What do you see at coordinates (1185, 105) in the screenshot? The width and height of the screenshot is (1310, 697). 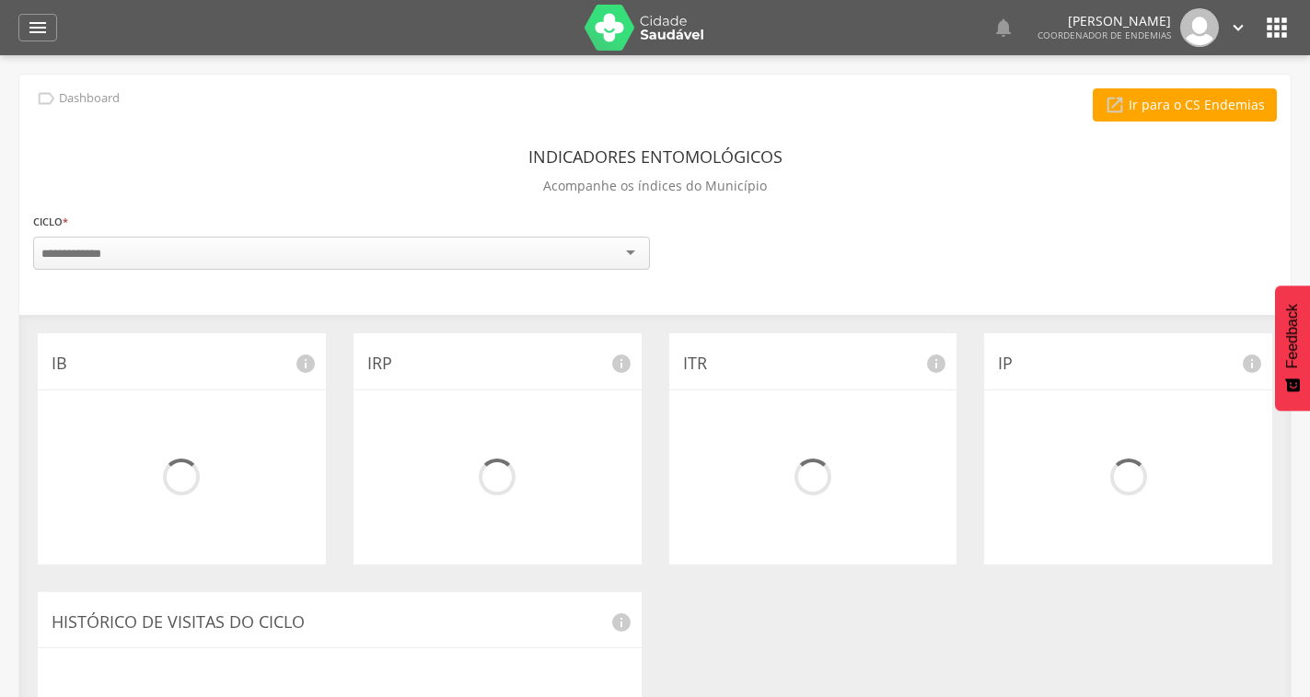 I see `a: Ir para o CS Endemias` at bounding box center [1185, 105].